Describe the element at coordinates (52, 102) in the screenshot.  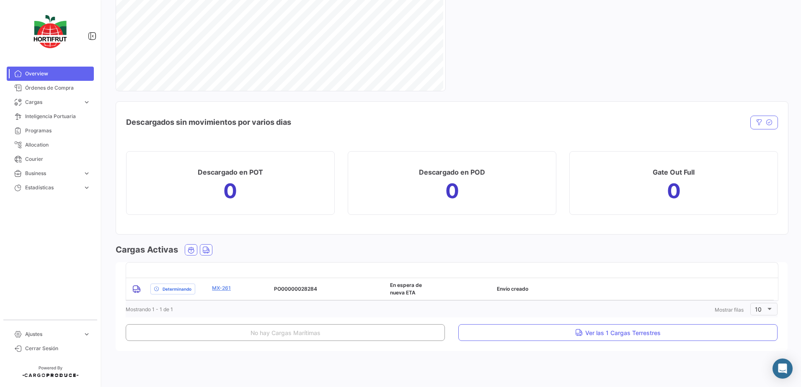
I see `span: Cargas` at that location.